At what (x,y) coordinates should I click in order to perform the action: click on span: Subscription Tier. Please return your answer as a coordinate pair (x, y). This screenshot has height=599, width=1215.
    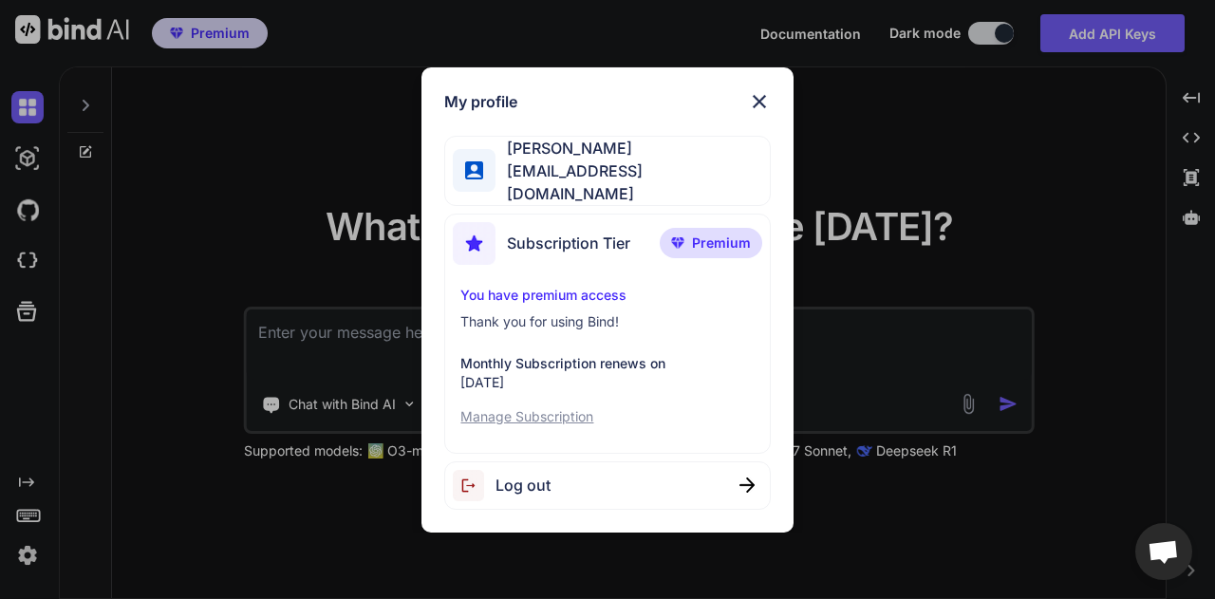
    Looking at the image, I should click on (569, 243).